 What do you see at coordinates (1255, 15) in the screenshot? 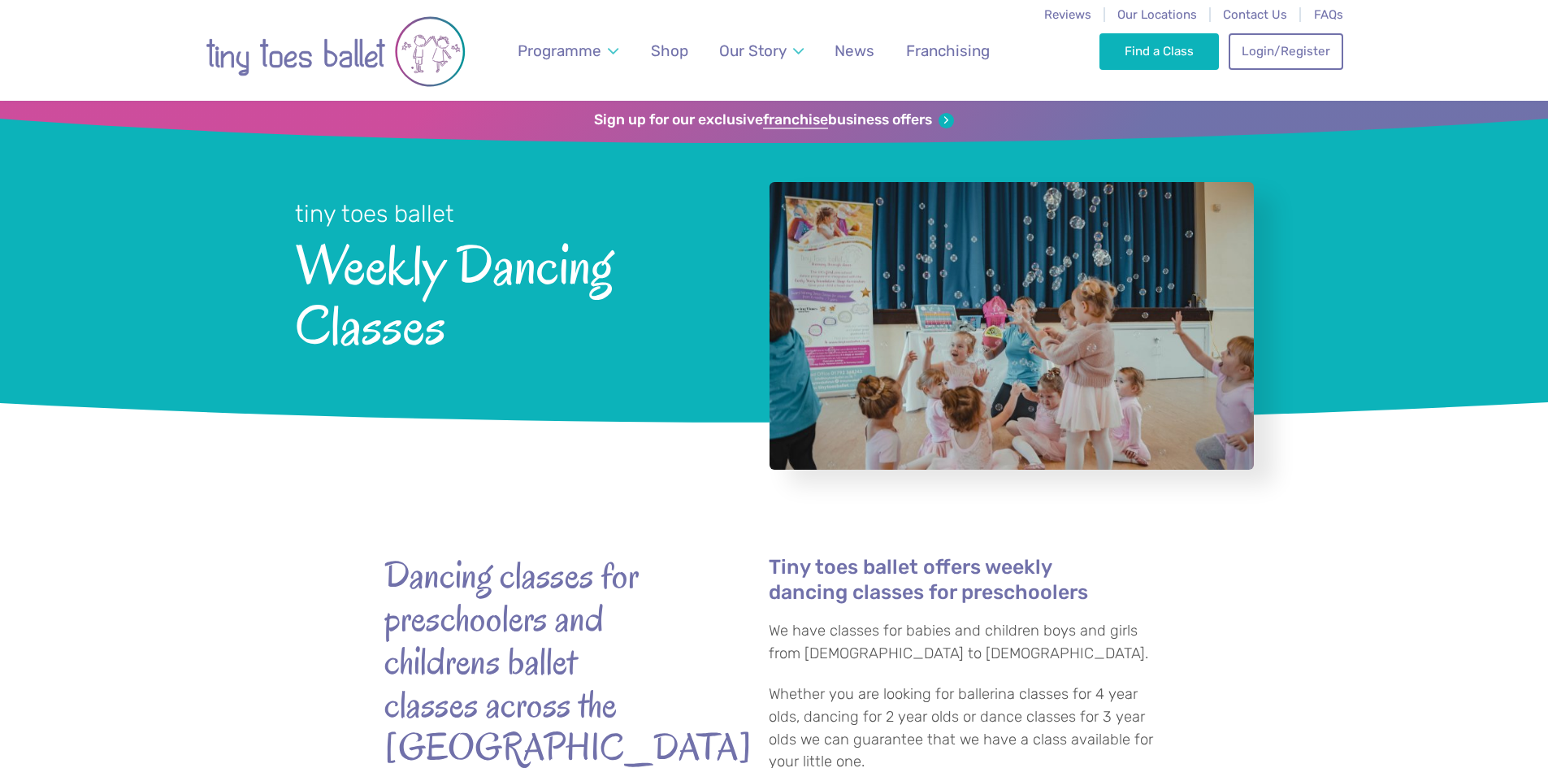
I see `span: Contact Us` at bounding box center [1255, 15].